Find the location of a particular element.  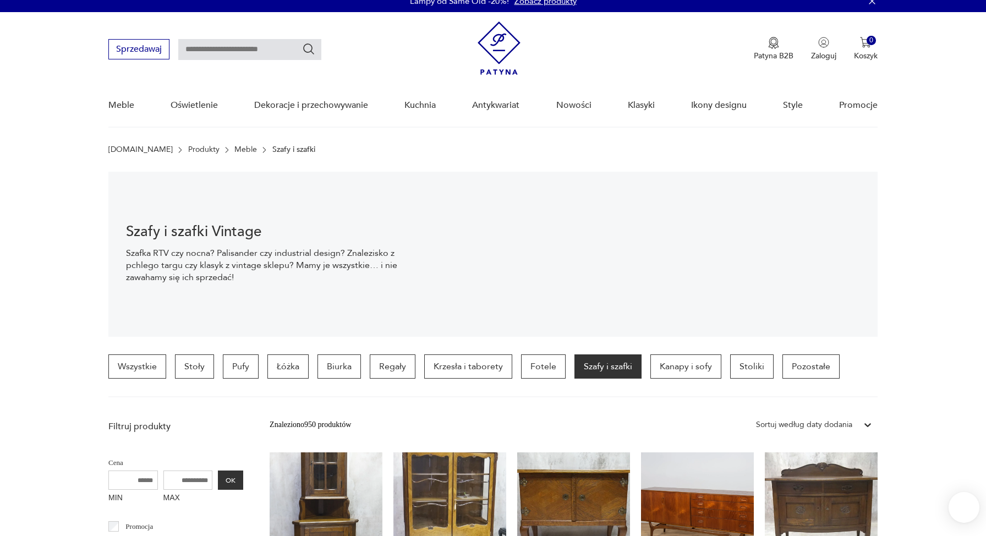

button: Zaloguj is located at coordinates (824, 49).